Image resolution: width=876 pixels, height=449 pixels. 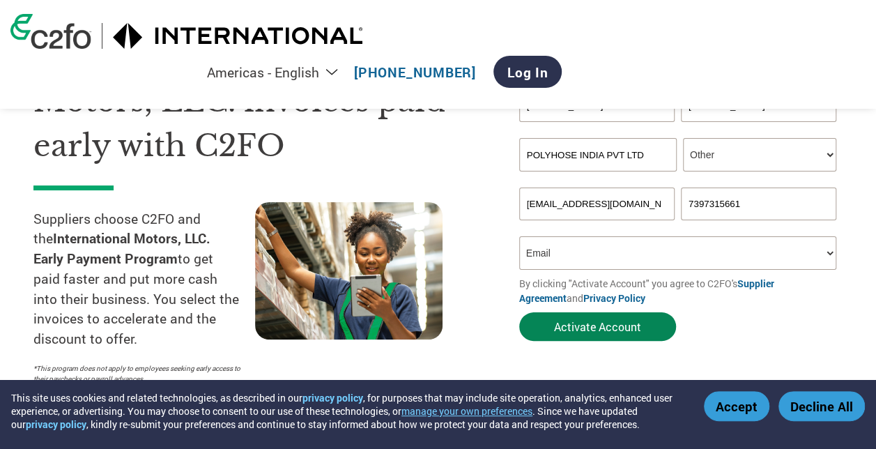 What do you see at coordinates (758, 226) in the screenshot?
I see `div: Inavlid Phone Number` at bounding box center [758, 226].